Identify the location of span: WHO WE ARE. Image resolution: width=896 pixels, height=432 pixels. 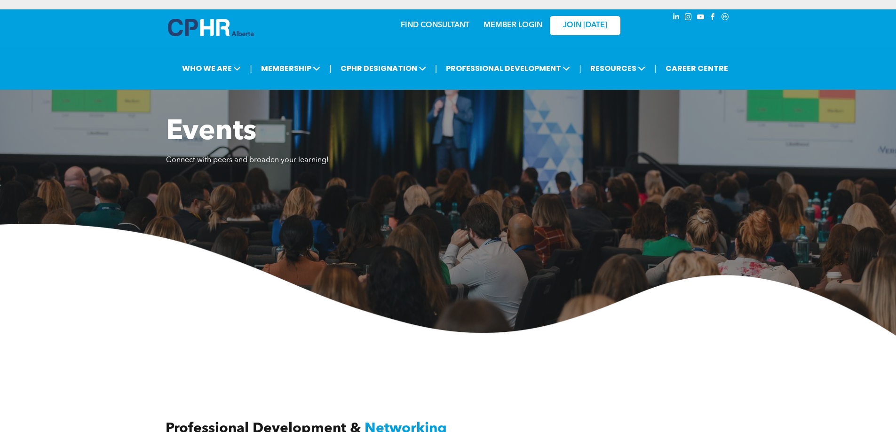
(211, 68).